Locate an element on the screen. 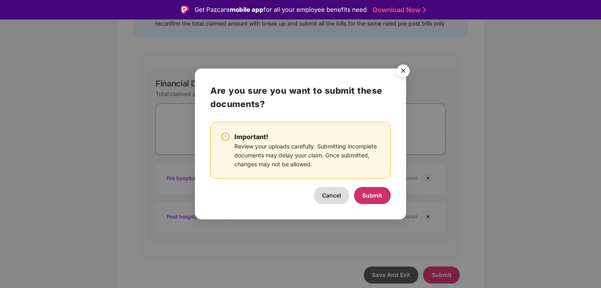  a: Download Now is located at coordinates (398, 10).